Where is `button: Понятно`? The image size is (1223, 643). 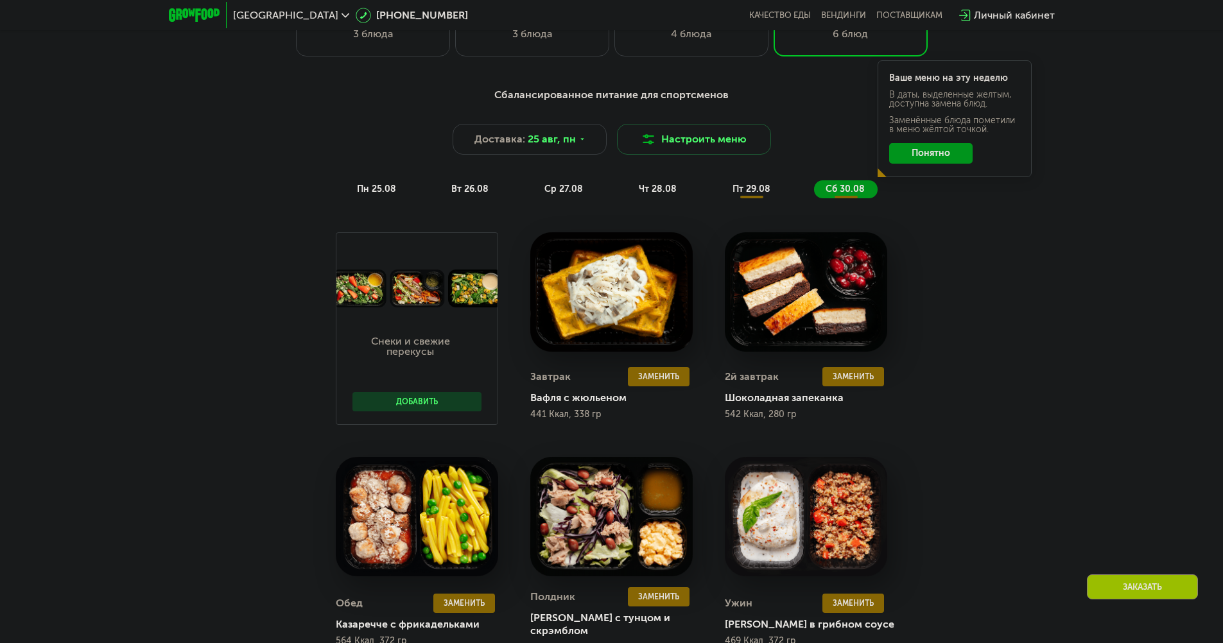 button: Понятно is located at coordinates (931, 153).